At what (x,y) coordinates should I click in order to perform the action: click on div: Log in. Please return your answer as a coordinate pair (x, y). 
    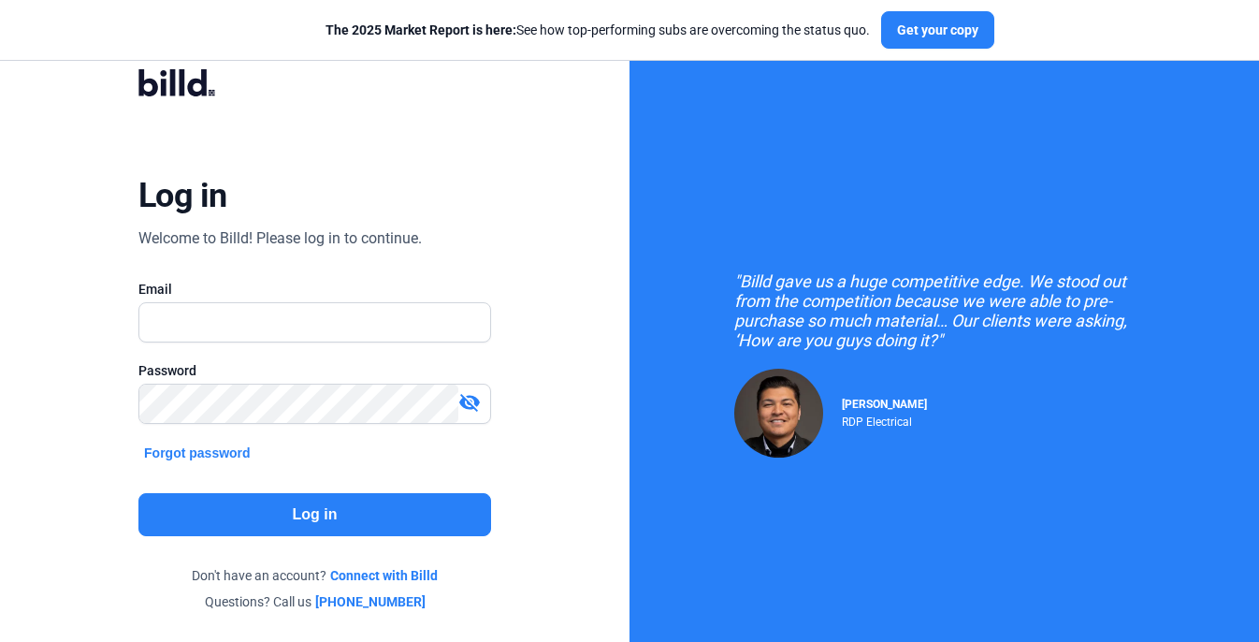
    Looking at the image, I should click on (182, 195).